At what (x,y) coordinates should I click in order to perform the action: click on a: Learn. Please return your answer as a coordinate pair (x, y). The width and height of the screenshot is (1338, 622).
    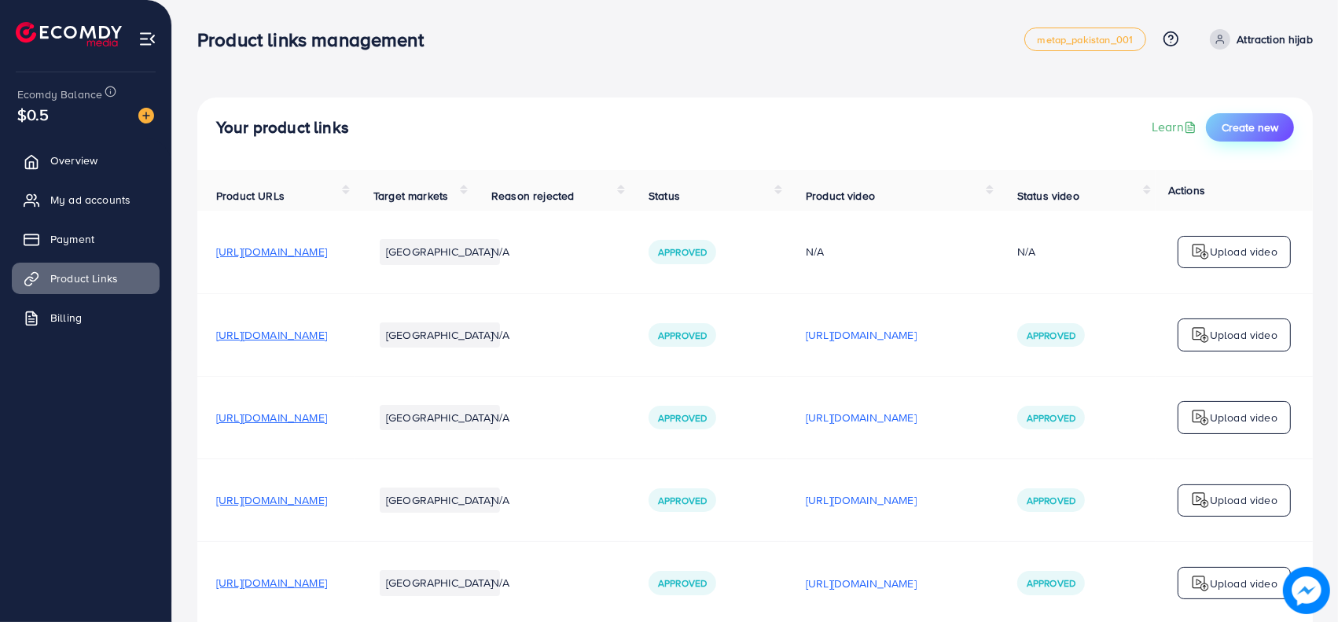
    Looking at the image, I should click on (1176, 127).